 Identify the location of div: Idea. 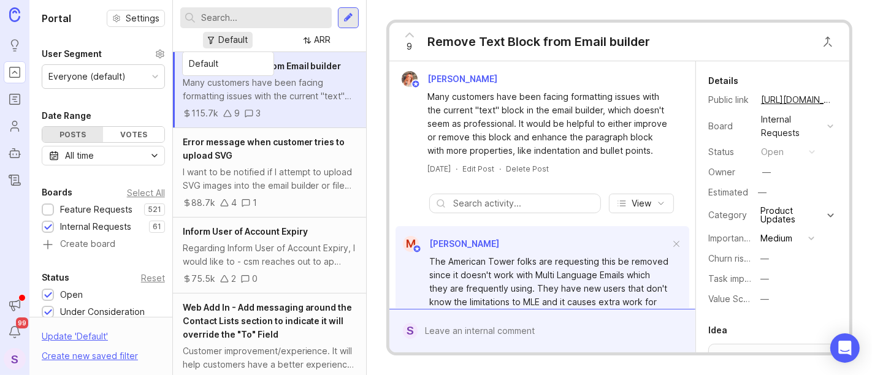
(718, 331).